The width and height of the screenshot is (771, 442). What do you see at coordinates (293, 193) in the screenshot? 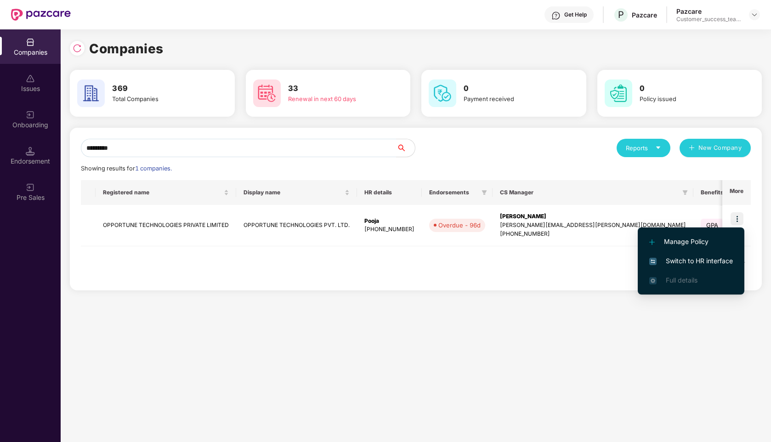
I see `span: Display name` at bounding box center [293, 193].